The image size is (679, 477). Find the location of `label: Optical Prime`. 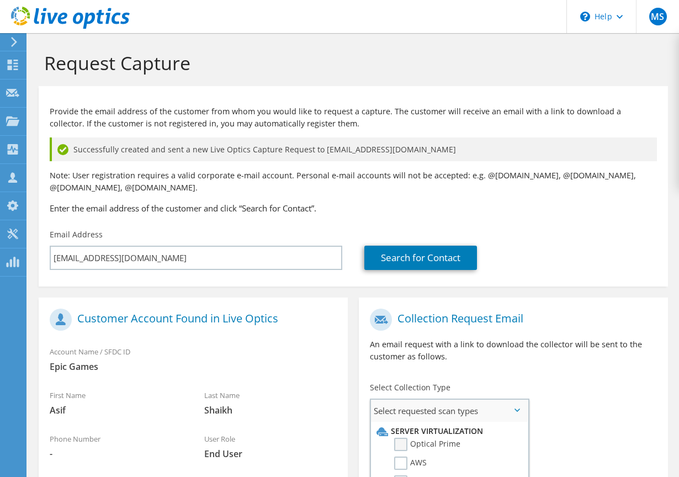

label: Optical Prime is located at coordinates (427, 444).